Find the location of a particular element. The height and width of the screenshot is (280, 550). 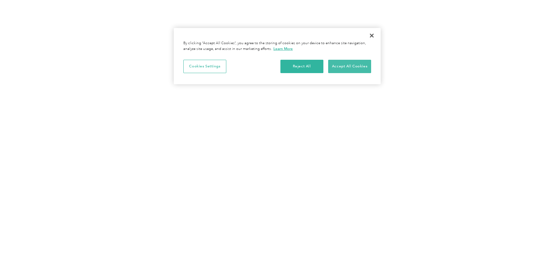

button: Close is located at coordinates (372, 36).